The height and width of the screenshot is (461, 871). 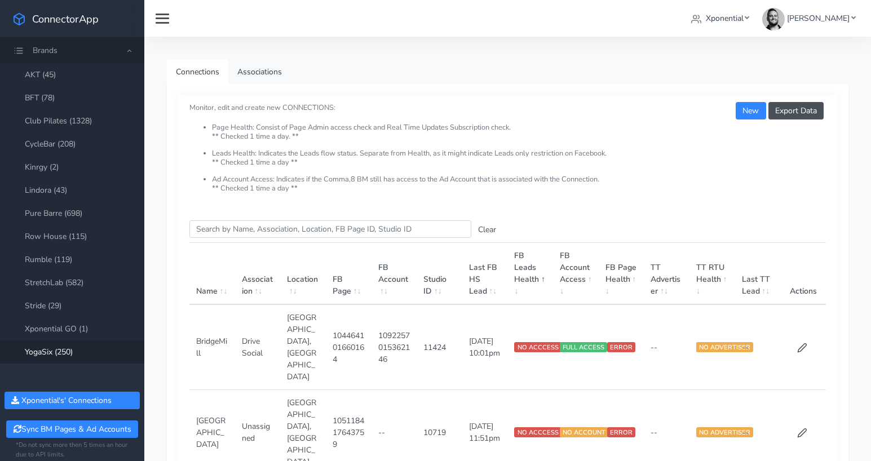 I want to click on li: Leads Health: Indicates the Leads flow status. Separate from Health, as it might indicate Leads o..., so click(x=519, y=162).